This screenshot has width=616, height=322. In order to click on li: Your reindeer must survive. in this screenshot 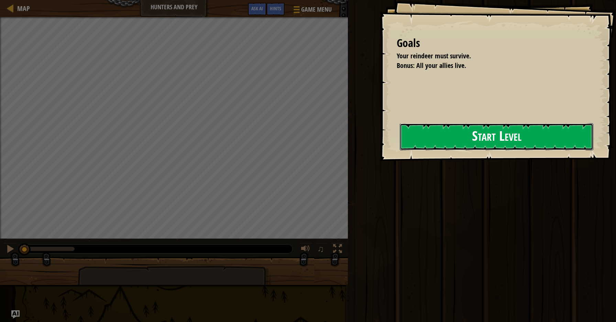, I will do `click(489, 56)`.